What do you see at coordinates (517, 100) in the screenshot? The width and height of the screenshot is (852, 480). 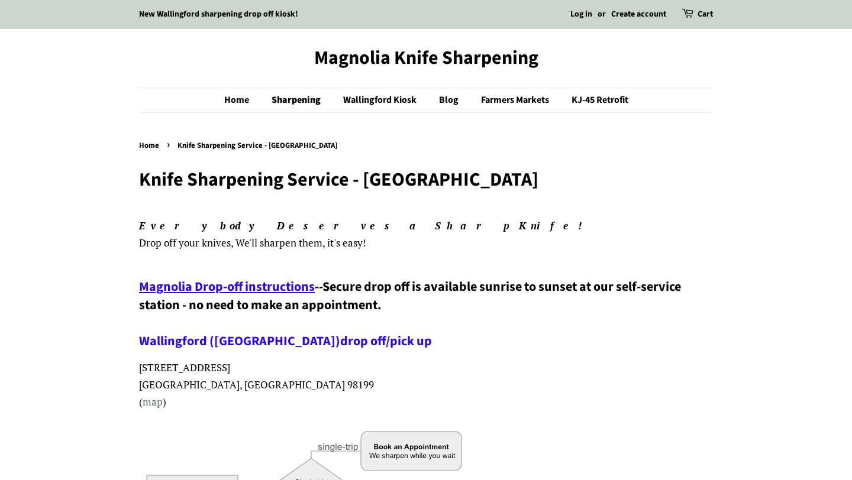 I see `a: Farmers Markets` at bounding box center [517, 100].